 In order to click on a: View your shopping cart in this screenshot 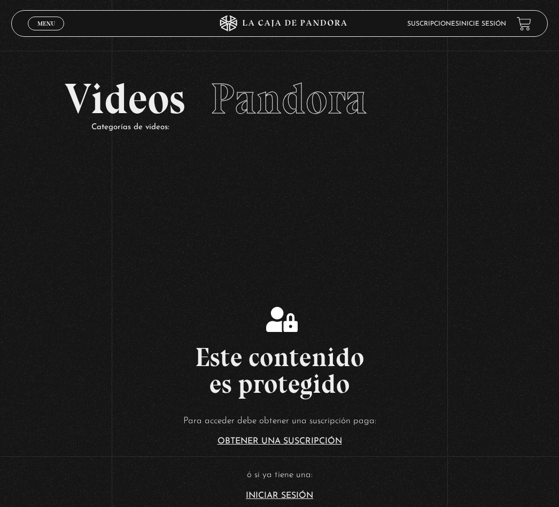, I will do `click(523, 24)`.